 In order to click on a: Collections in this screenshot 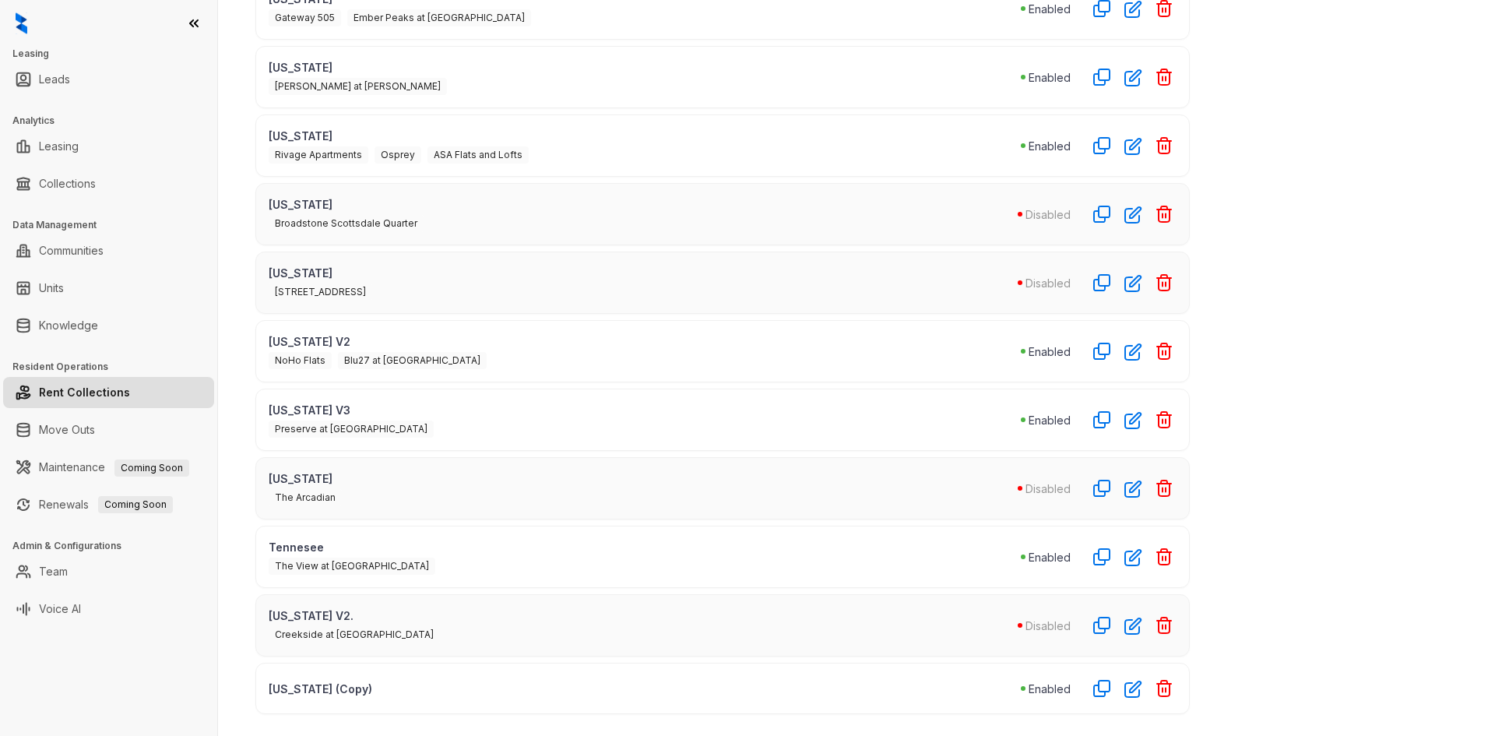, I will do `click(67, 184)`.